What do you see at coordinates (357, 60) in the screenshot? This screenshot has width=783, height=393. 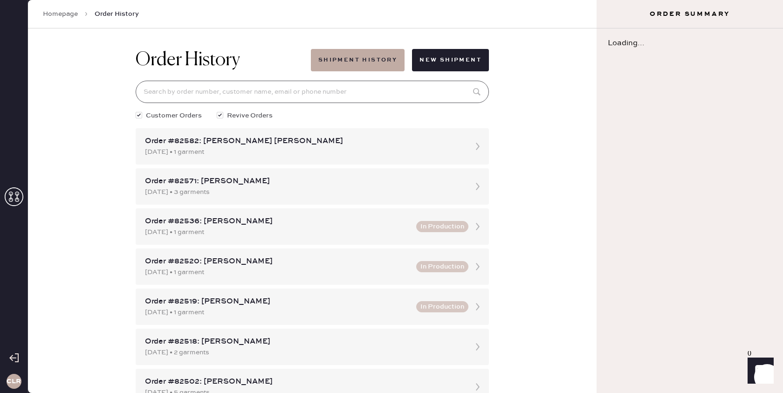 I see `button: Shipment History` at bounding box center [357, 60].